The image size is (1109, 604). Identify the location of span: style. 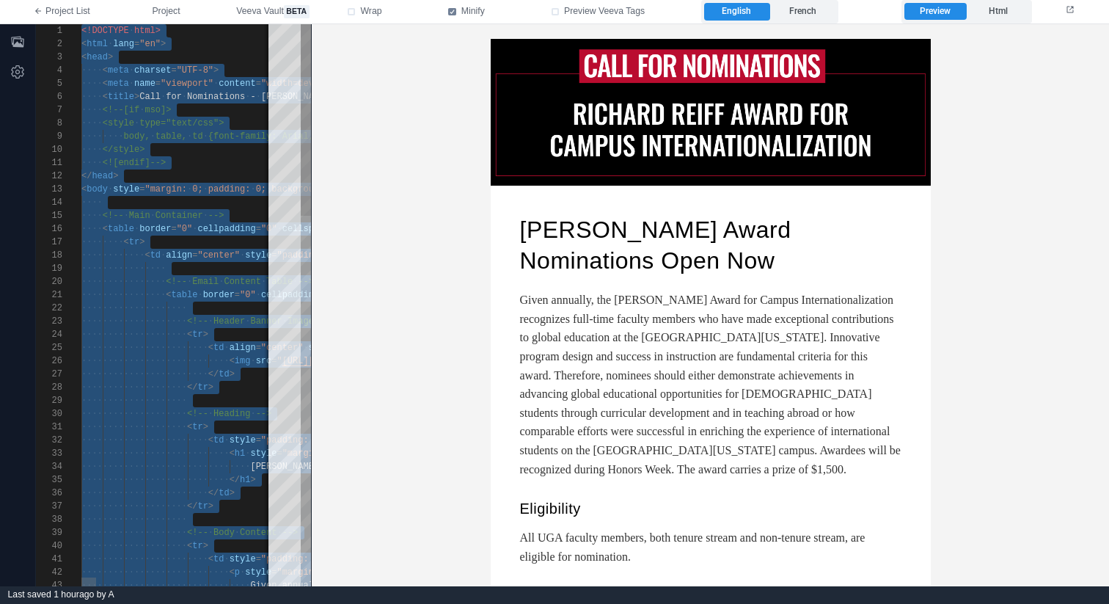
(243, 440).